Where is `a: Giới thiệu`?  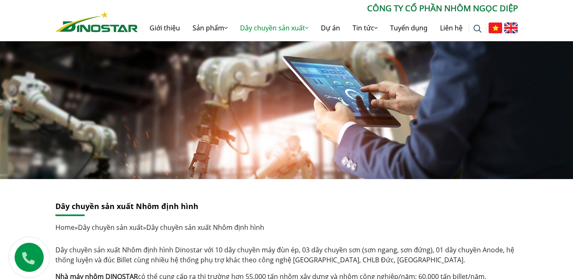 a: Giới thiệu is located at coordinates (165, 28).